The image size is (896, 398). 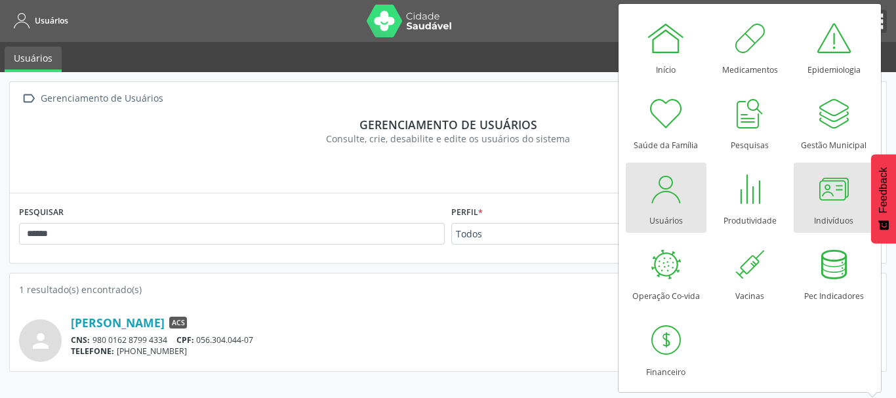 What do you see at coordinates (408, 340) in the screenshot?
I see `div: 980 0162 8799 4334 056.304.044-07` at bounding box center [408, 340].